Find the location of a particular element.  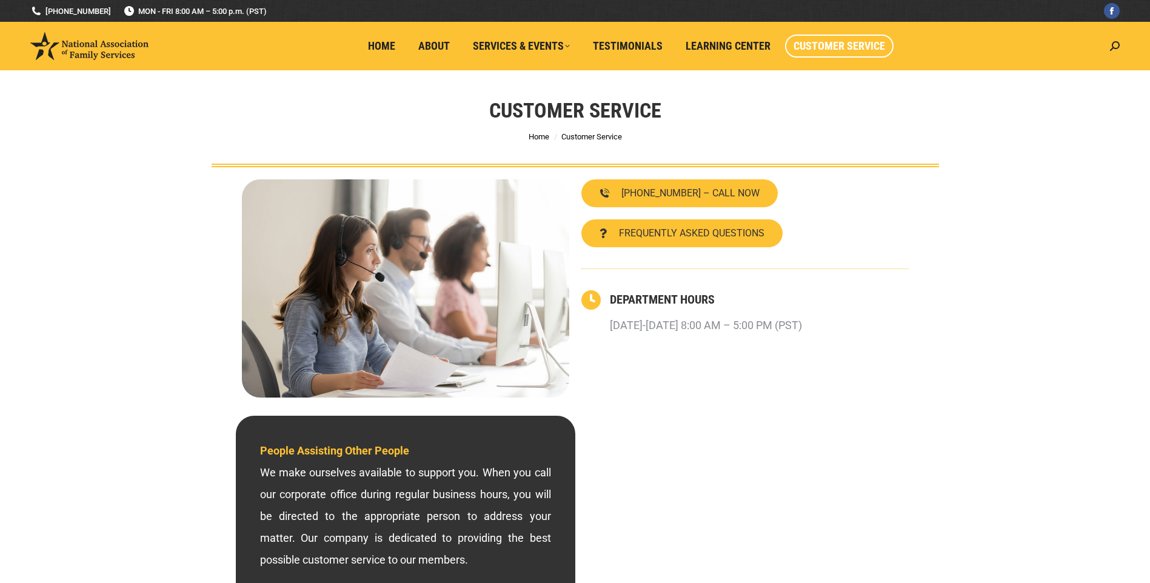

a: FREQUENTLY ASKED QUESTIONS is located at coordinates (682, 233).